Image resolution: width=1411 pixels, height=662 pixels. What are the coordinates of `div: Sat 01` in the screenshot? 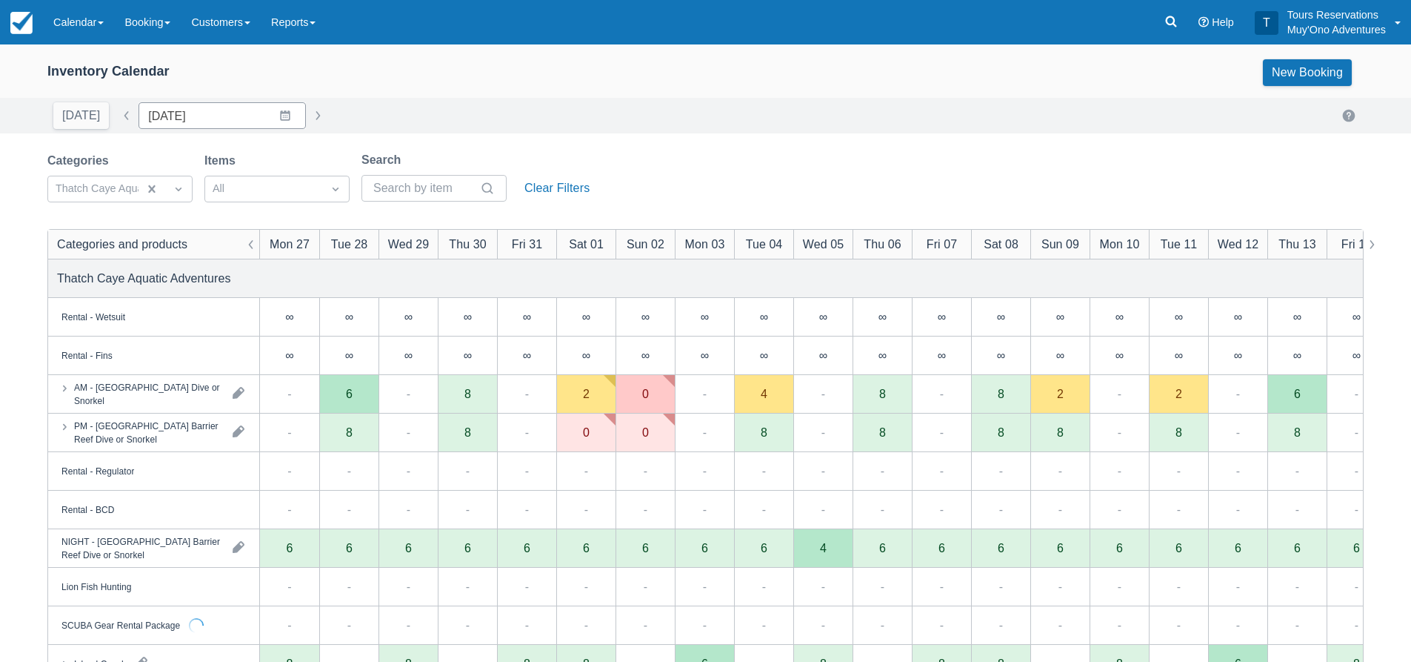 It's located at (586, 244).